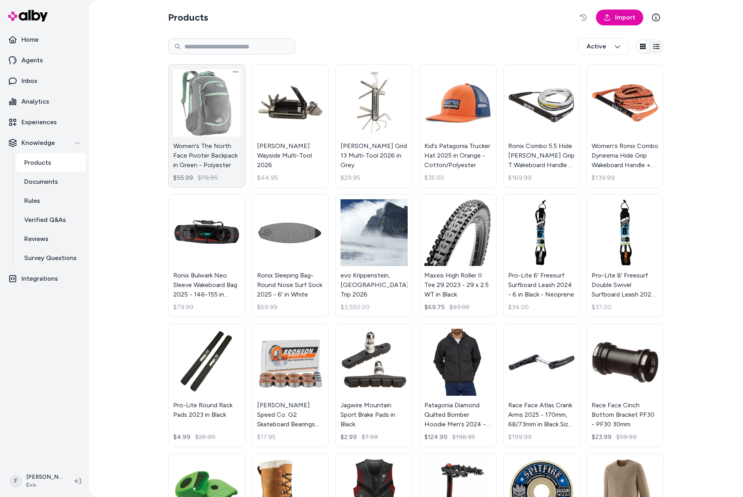 Image resolution: width=743 pixels, height=497 pixels. What do you see at coordinates (51, 182) in the screenshot?
I see `a: Documents` at bounding box center [51, 182].